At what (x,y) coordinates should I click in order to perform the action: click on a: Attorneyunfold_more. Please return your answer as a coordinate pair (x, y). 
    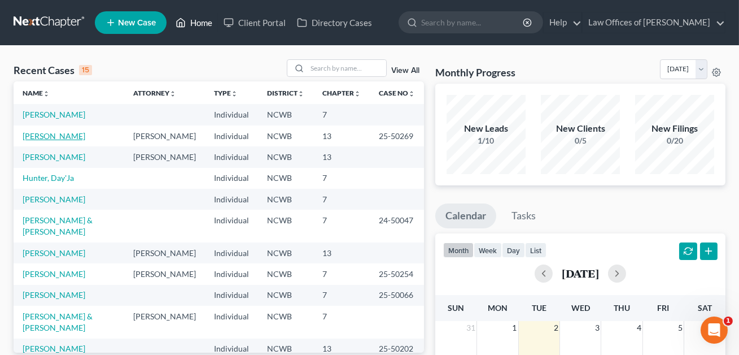
    Looking at the image, I should click on (155, 93).